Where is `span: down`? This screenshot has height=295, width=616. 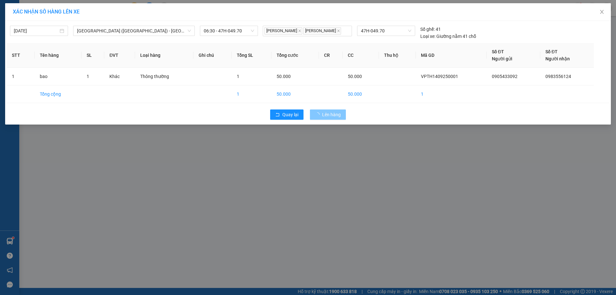 span: down is located at coordinates (189, 31).